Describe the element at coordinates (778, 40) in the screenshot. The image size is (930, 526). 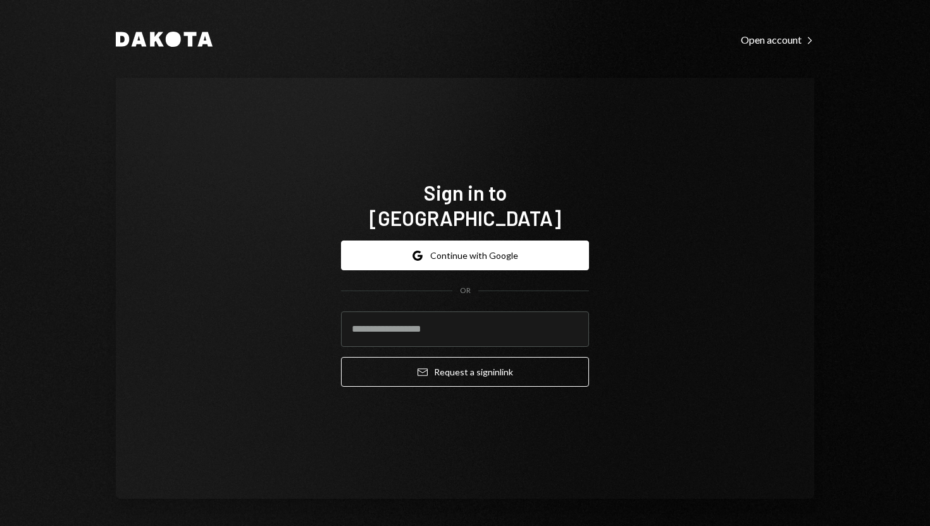
I see `div: Open account` at that location.